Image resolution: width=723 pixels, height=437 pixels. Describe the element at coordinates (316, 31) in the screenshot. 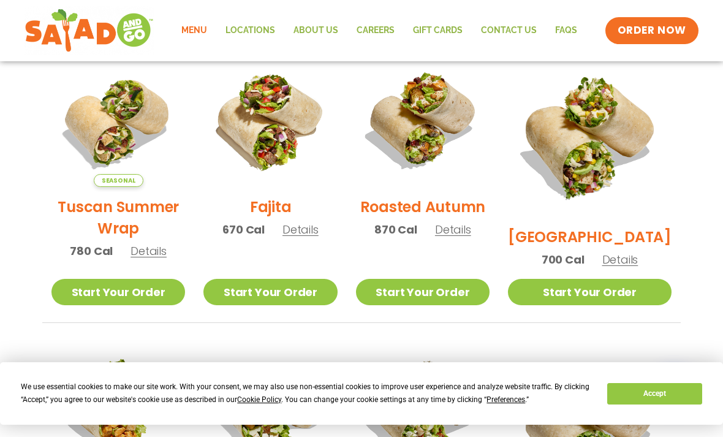

I see `a: About Us` at that location.